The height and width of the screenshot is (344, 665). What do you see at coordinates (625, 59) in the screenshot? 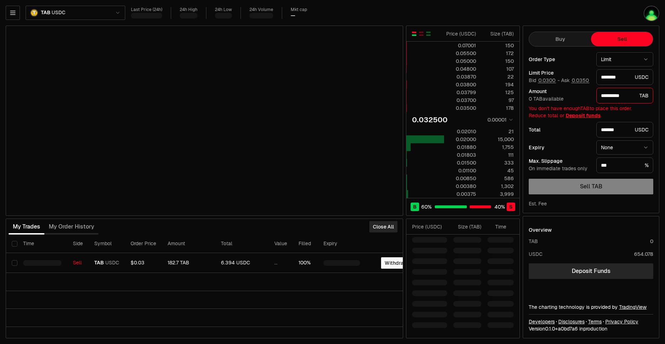
I see `button: Limit` at bounding box center [625, 59].